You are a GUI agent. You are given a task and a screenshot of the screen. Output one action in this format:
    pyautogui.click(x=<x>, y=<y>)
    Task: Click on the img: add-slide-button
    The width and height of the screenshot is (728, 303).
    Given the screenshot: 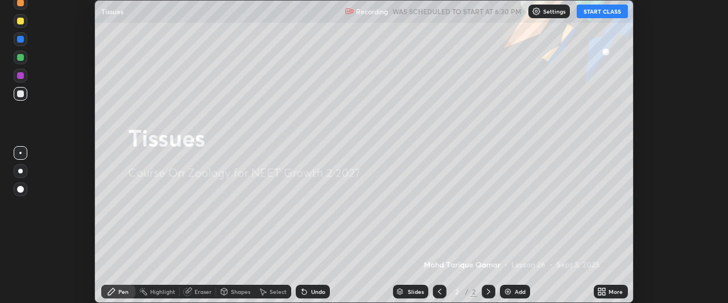 What is the action you would take?
    pyautogui.click(x=508, y=292)
    